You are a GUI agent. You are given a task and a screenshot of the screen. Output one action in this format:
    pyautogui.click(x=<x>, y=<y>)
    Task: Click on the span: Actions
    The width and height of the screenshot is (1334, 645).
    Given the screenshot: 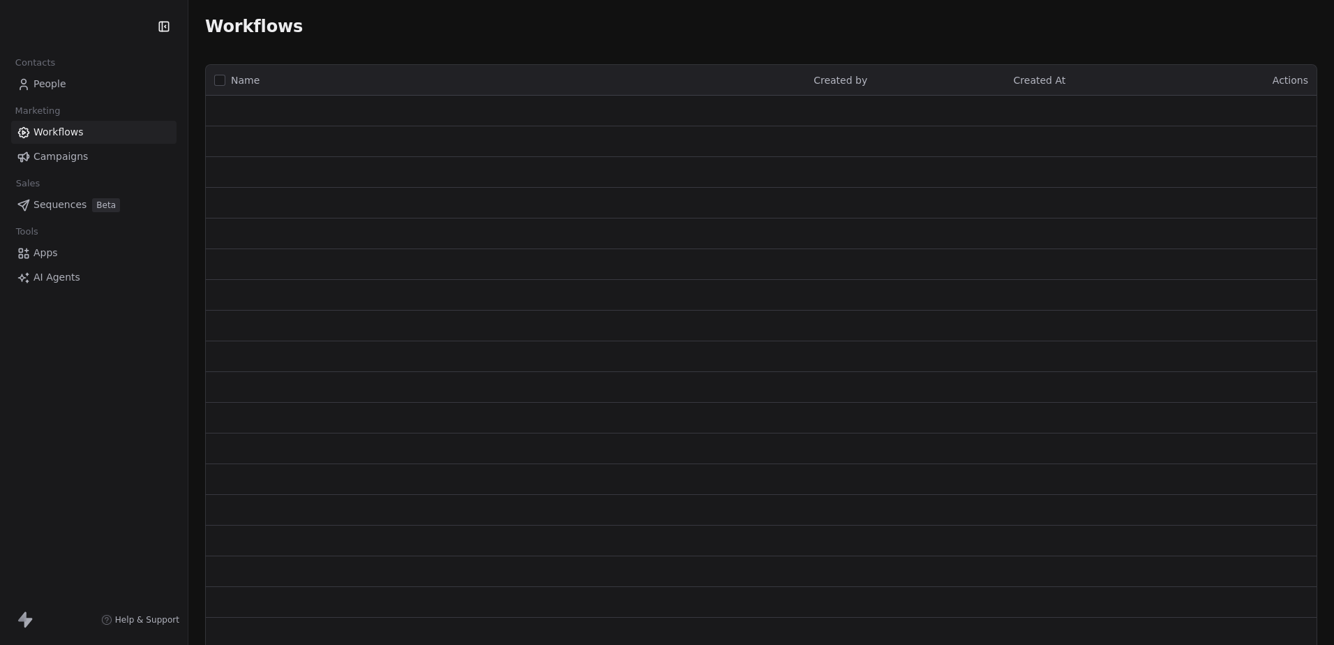 What is the action you would take?
    pyautogui.click(x=1290, y=80)
    